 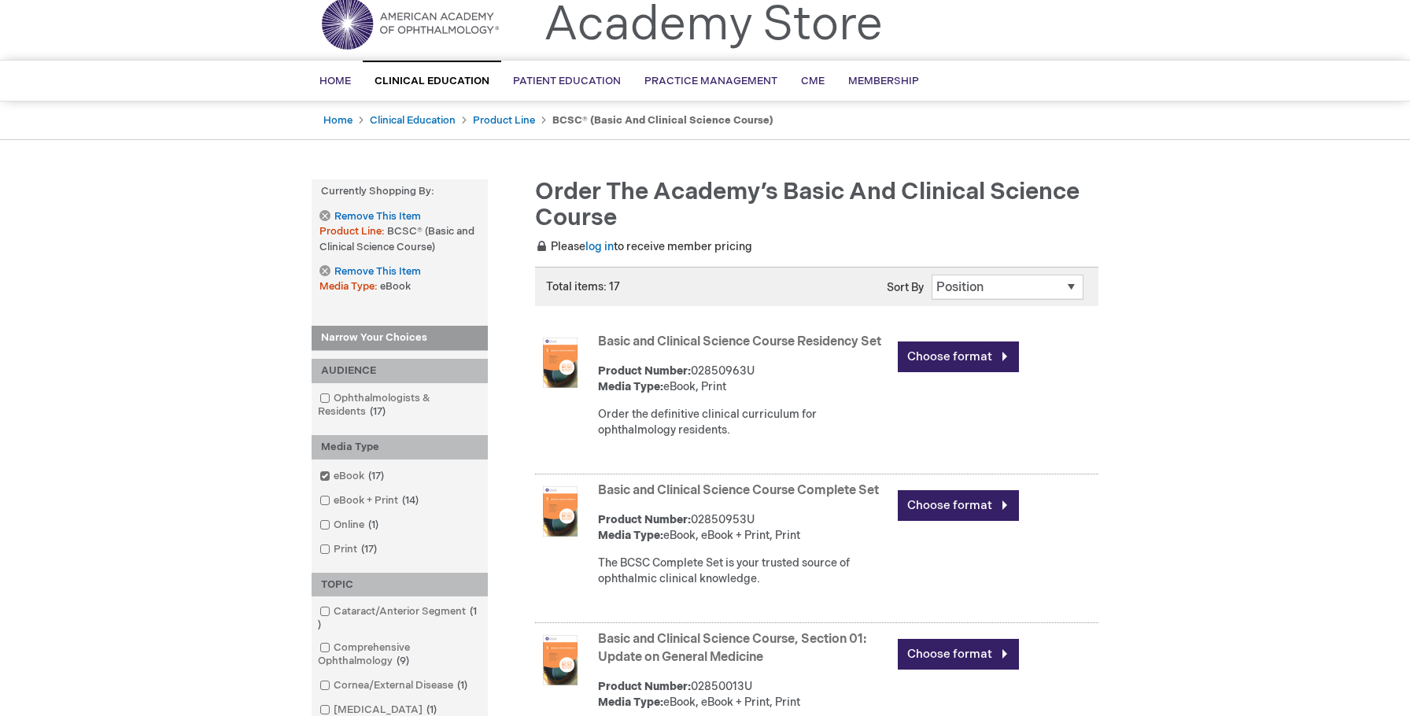 What do you see at coordinates (583, 286) in the screenshot?
I see `span: Total items: 17` at bounding box center [583, 286].